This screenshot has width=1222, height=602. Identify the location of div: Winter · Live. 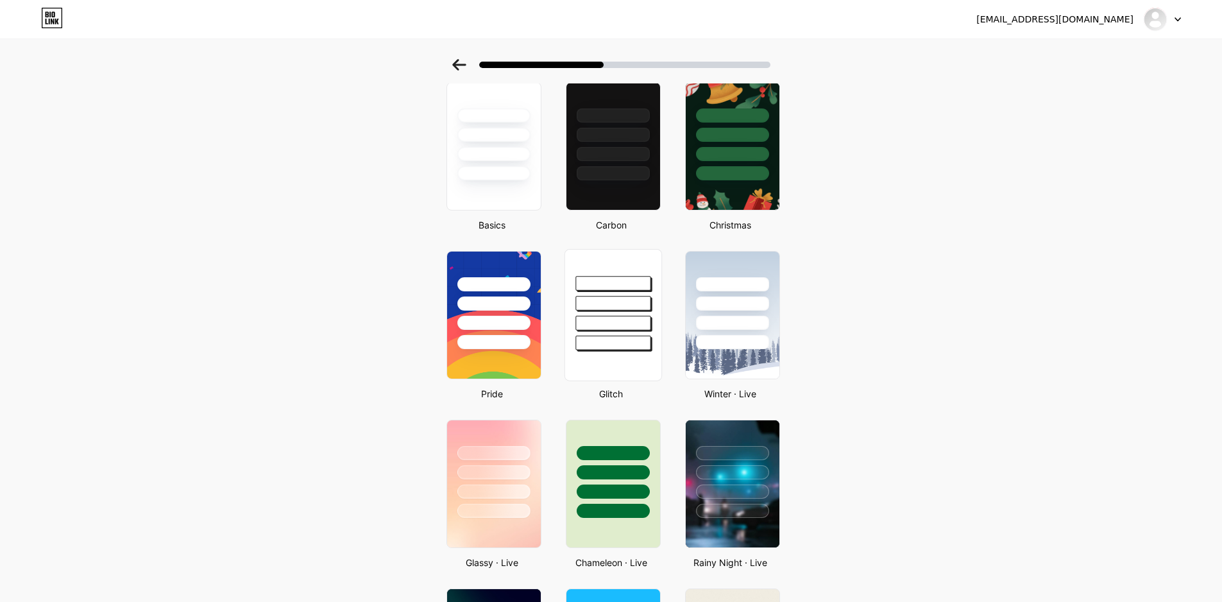
(731, 393).